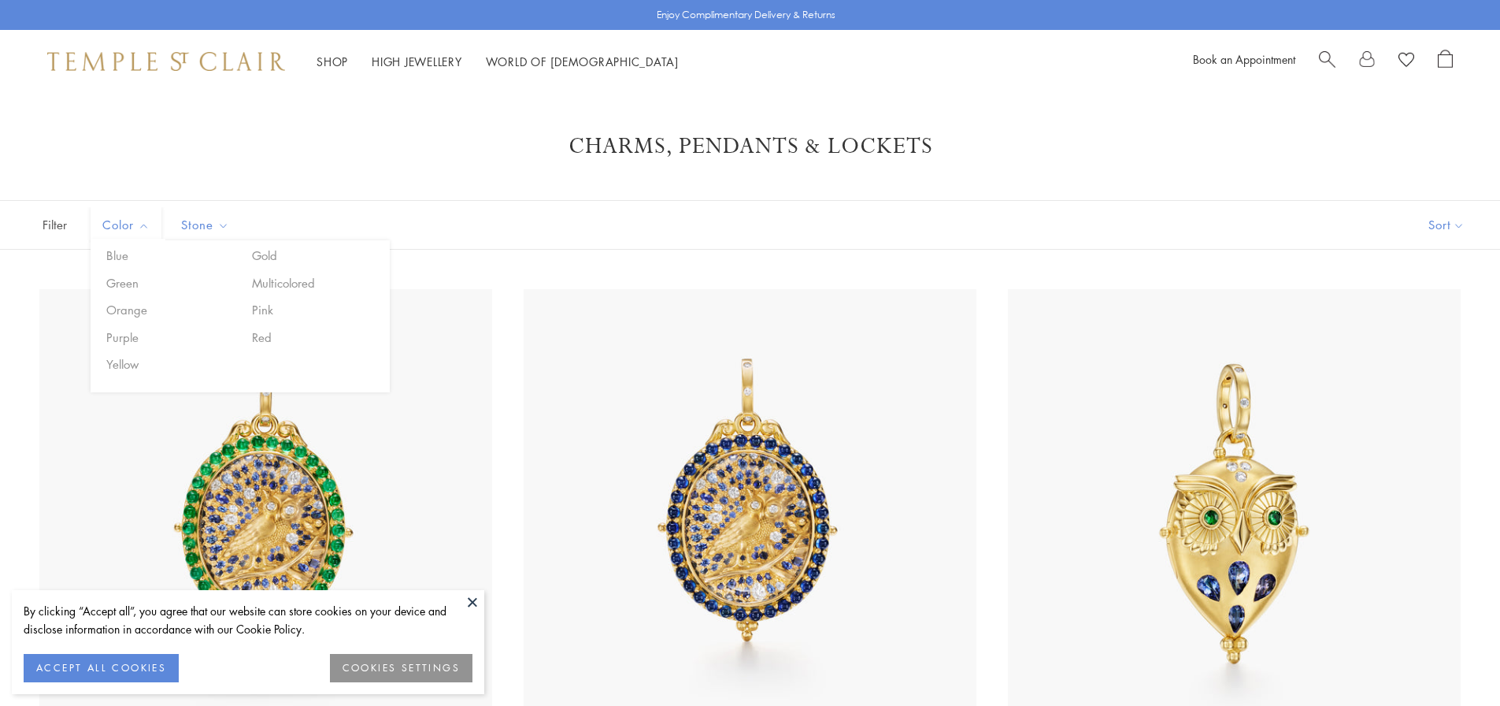  Describe the element at coordinates (498, 61) in the screenshot. I see `nav: Main navigation` at that location.